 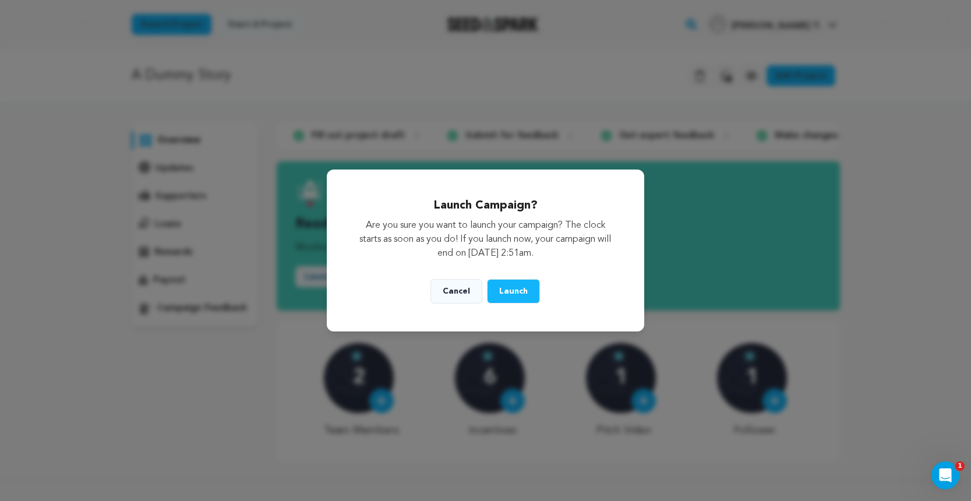 What do you see at coordinates (485, 206) in the screenshot?
I see `h2: Launch Campaign?` at bounding box center [485, 206].